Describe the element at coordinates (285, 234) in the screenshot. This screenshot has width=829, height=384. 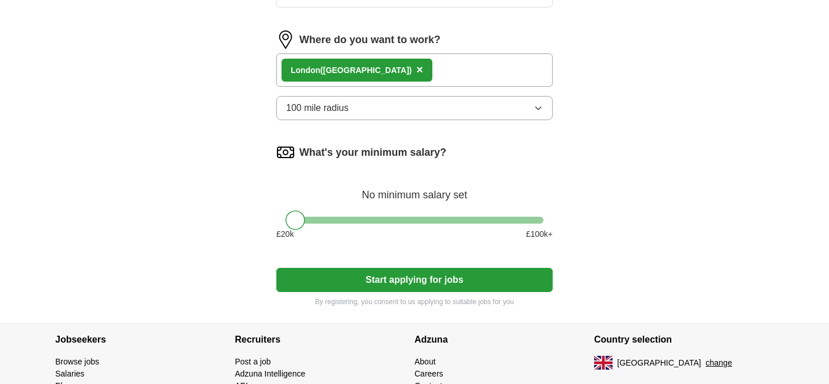
I see `span: £ 20 k` at that location.